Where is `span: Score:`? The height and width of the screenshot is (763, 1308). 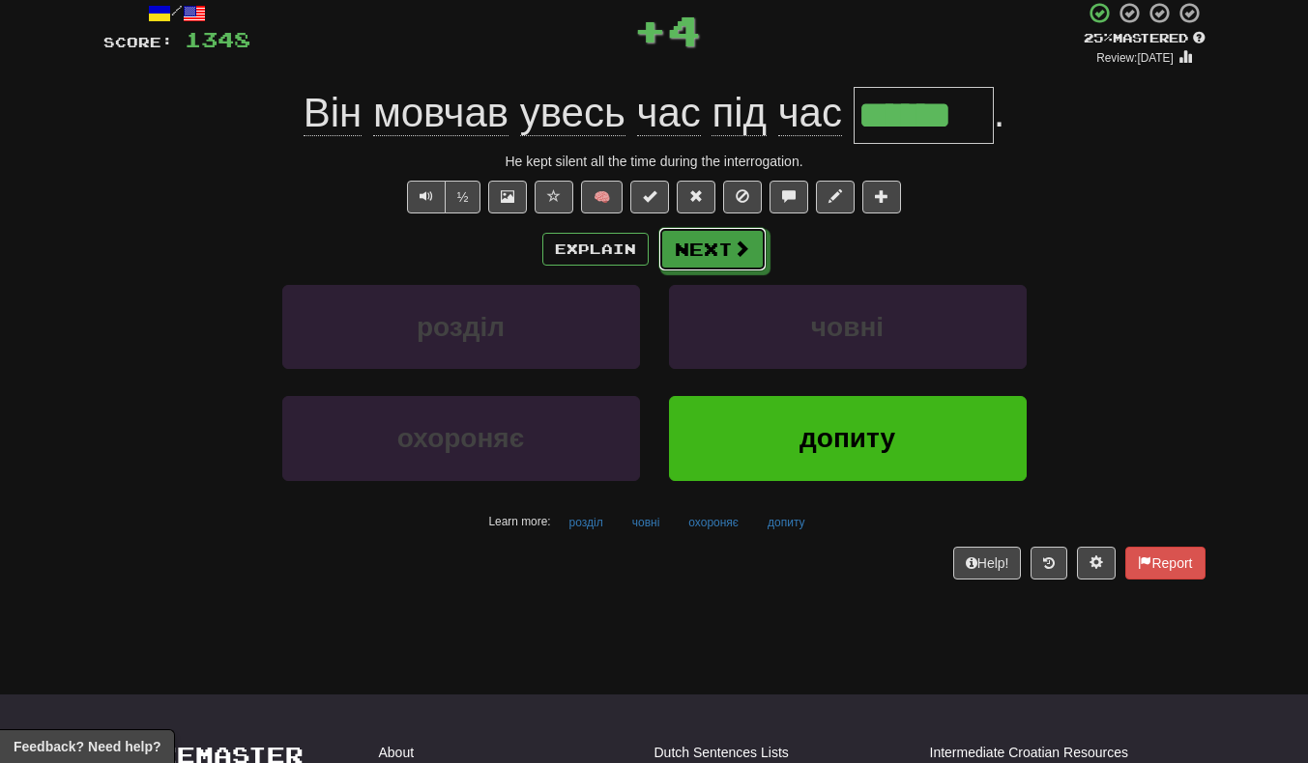 span: Score: is located at coordinates (138, 42).